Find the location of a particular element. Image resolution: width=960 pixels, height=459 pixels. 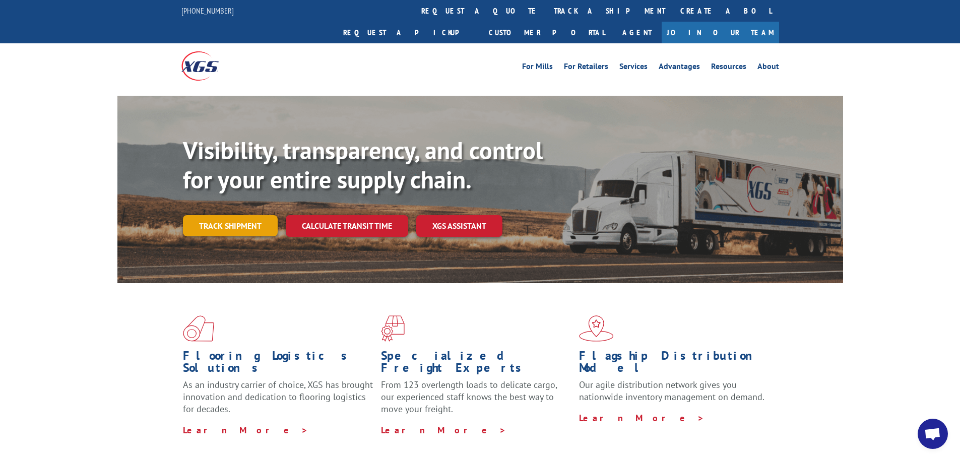

a: For Mills is located at coordinates (537, 68).